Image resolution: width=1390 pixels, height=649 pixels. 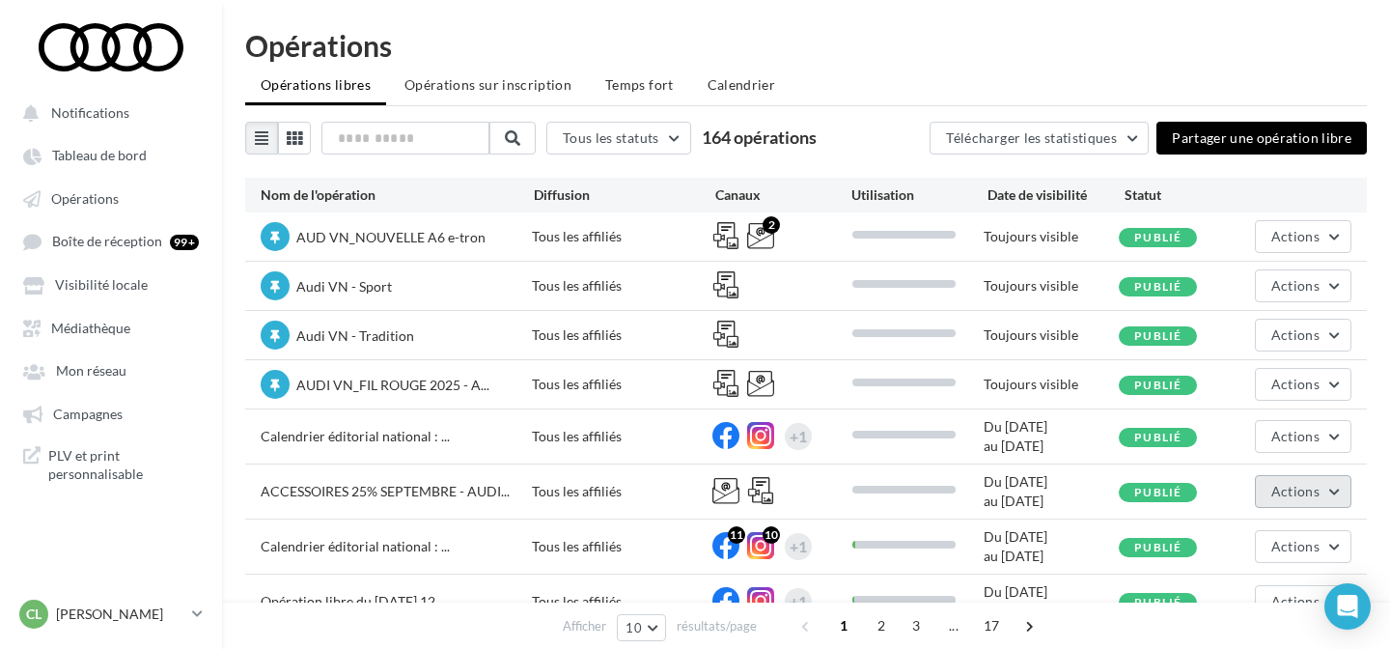 What do you see at coordinates (1347, 606) in the screenshot?
I see `div: Open Intercom Messenger` at bounding box center [1347, 606].